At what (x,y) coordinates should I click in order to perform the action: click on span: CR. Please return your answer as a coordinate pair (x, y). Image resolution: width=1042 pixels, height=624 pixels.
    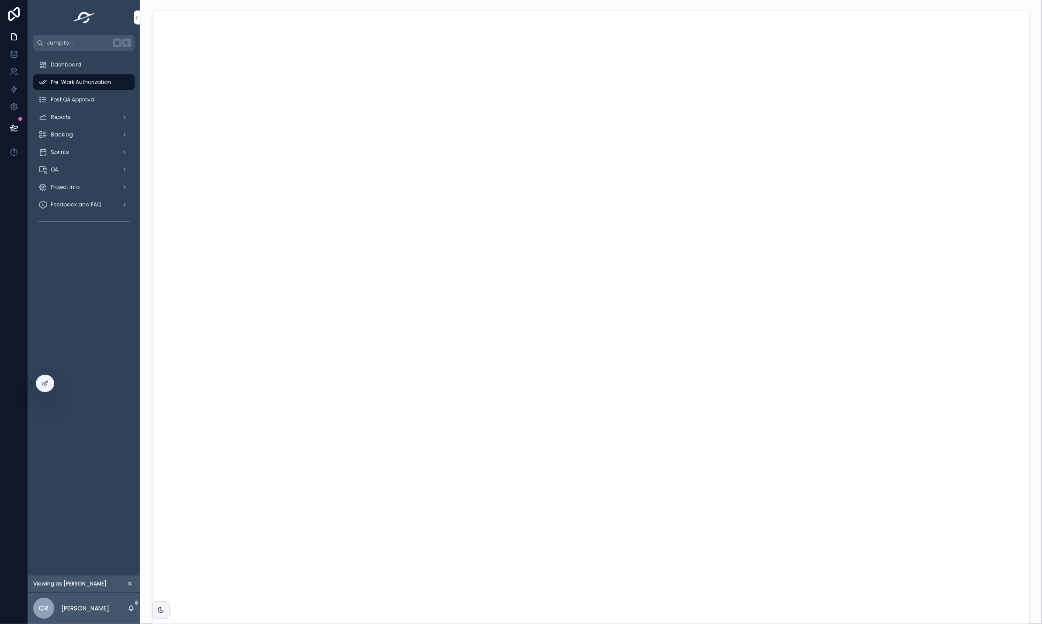
    Looking at the image, I should click on (44, 608).